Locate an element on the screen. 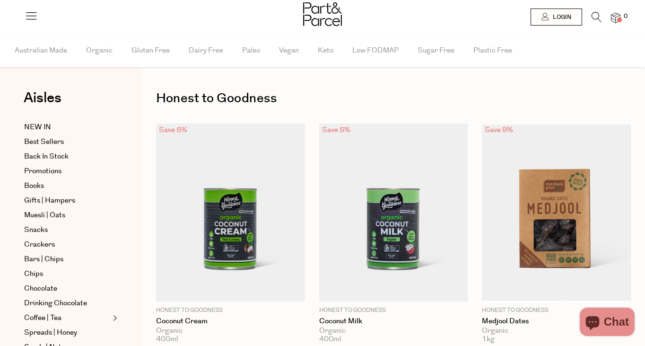  span: Gluten Free is located at coordinates (150, 51).